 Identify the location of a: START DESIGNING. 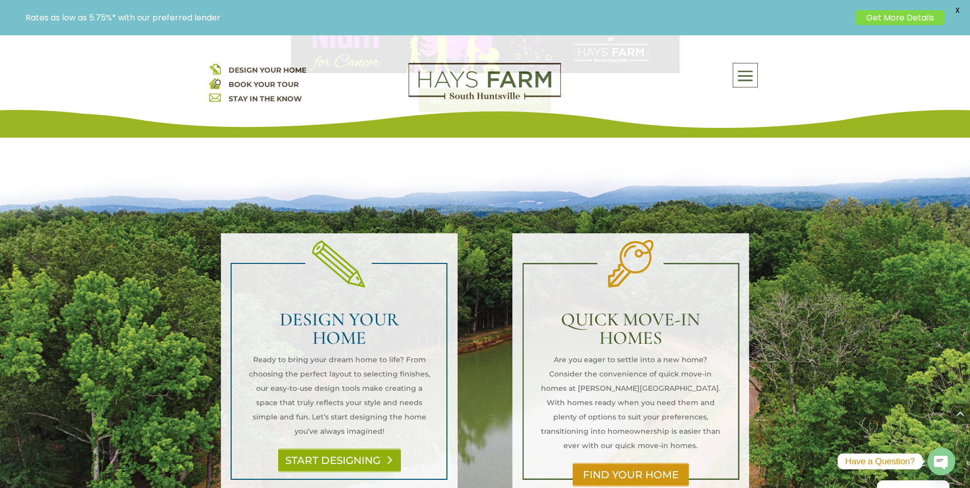
(340, 460).